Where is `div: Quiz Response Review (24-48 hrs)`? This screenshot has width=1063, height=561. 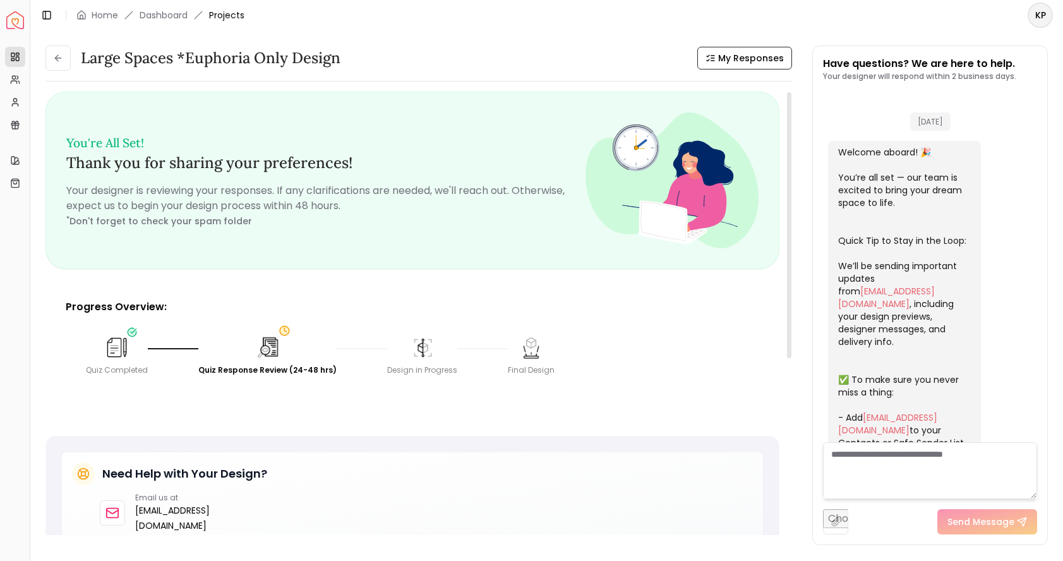 div: Quiz Response Review (24-48 hrs) is located at coordinates (267, 370).